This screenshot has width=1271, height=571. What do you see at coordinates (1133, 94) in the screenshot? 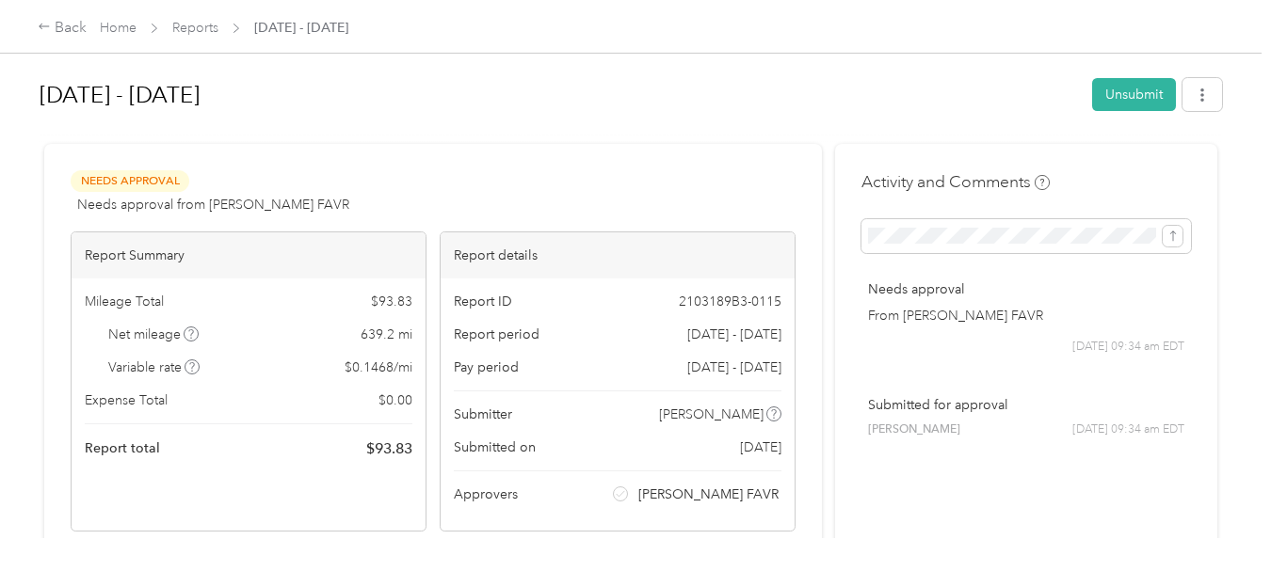
I see `button: Unsubmit` at bounding box center [1133, 94].